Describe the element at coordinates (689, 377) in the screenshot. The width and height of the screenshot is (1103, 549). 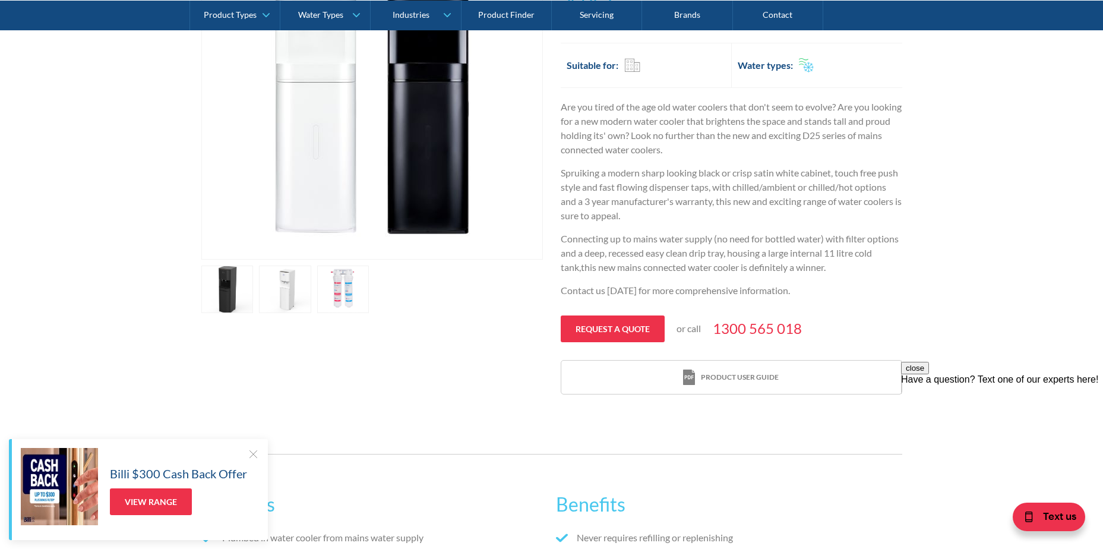
I see `img: print icon` at that location.